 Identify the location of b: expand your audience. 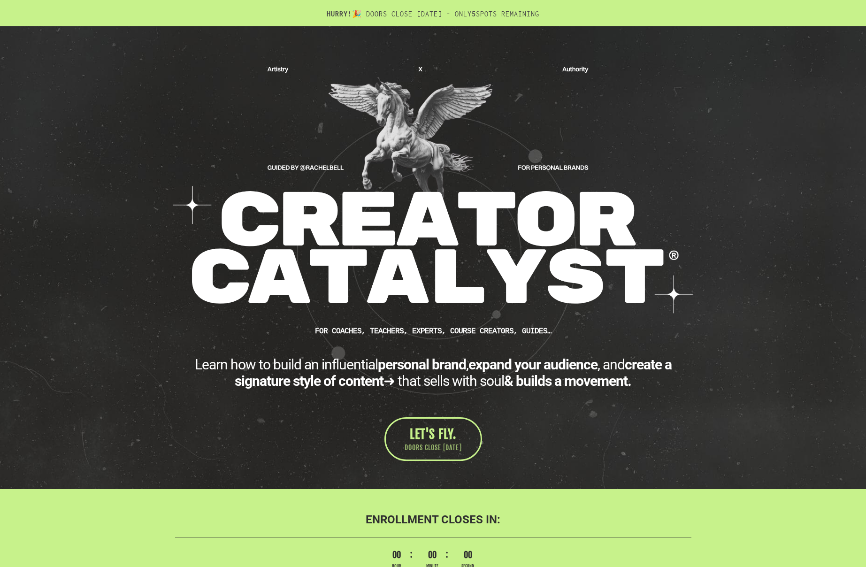
(533, 364).